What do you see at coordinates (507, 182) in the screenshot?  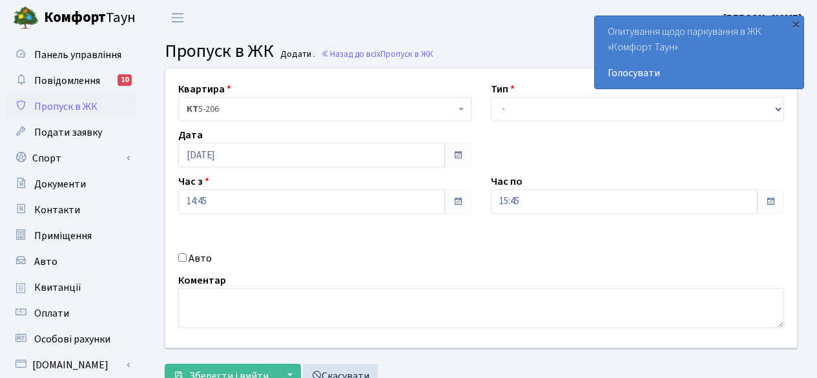 I see `label: Час по` at bounding box center [507, 182].